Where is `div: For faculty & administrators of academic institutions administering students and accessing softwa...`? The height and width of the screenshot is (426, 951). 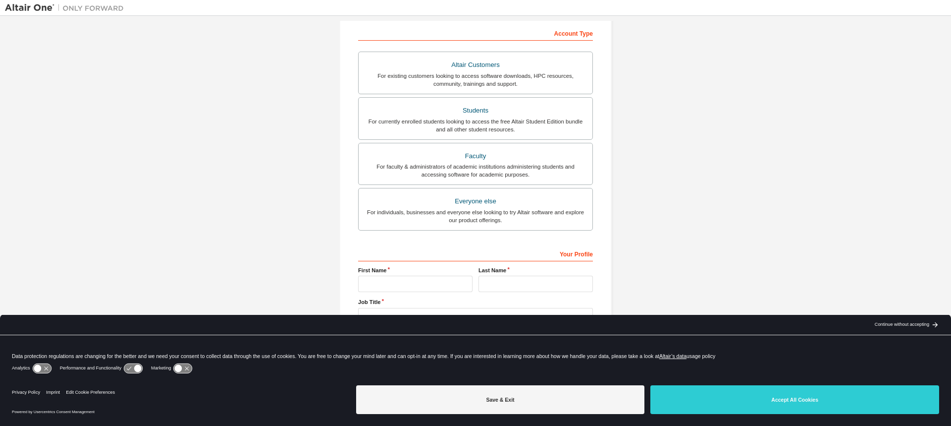 div: For faculty & administrators of academic institutions administering students and accessing softwa... is located at coordinates (476, 170).